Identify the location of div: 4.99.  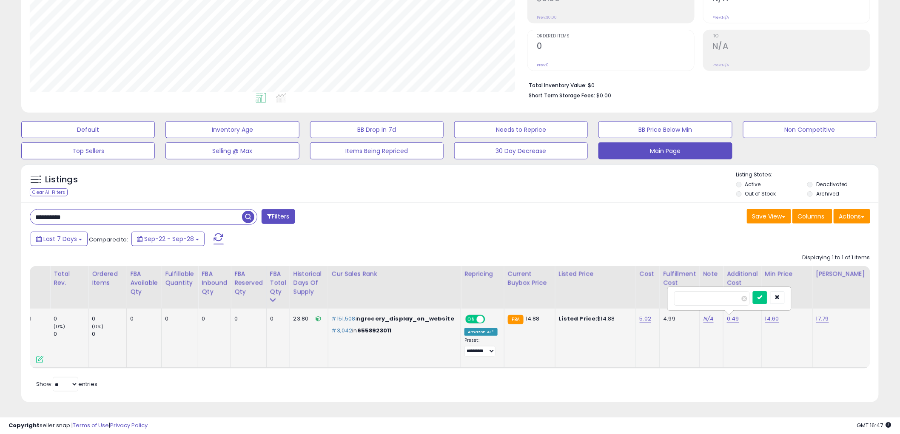
(678, 319).